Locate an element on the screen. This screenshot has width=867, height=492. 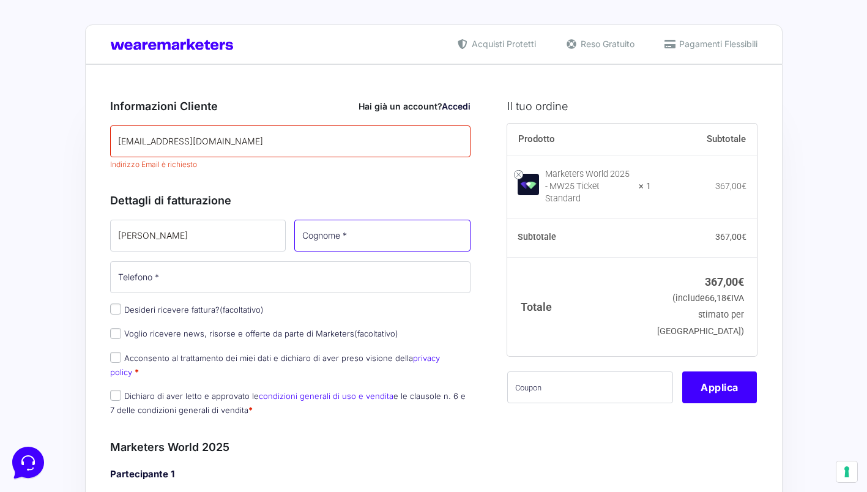
span: Trova una risposta is located at coordinates (58, 157).